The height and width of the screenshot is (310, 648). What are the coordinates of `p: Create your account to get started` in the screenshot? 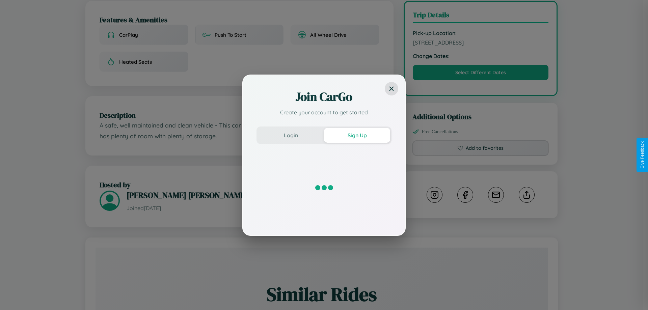 It's located at (324, 112).